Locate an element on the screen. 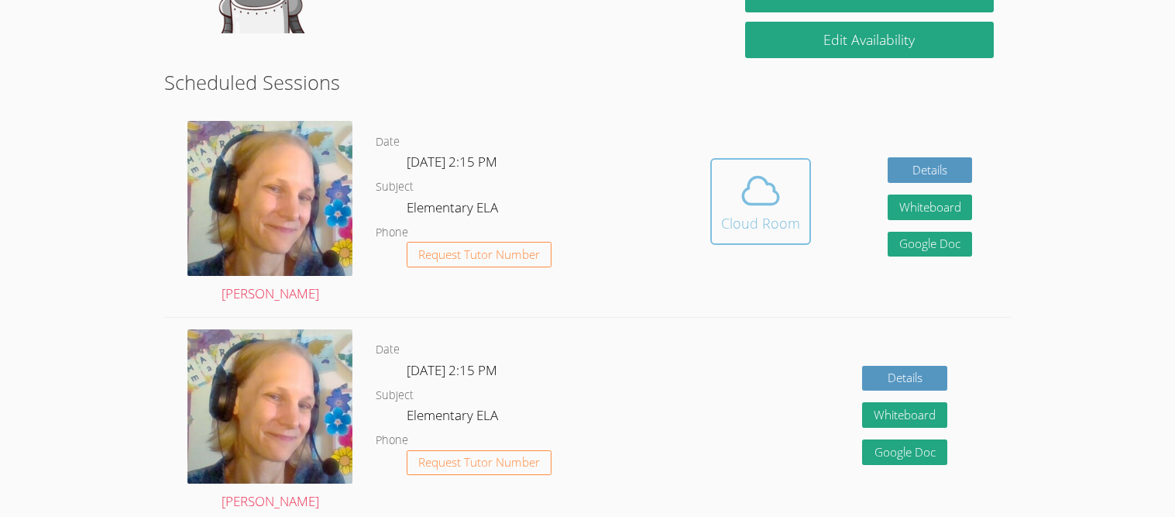  button: Cloud Room is located at coordinates (761, 201).